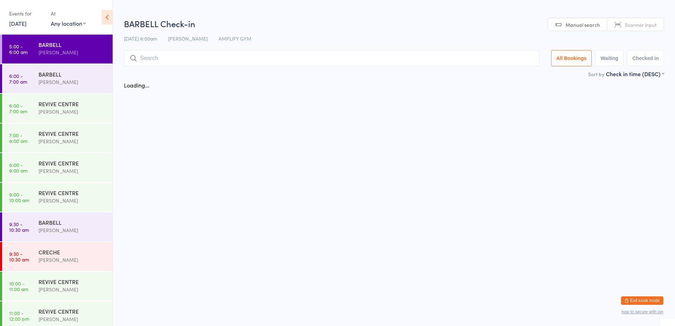 This screenshot has width=675, height=326. What do you see at coordinates (72, 252) in the screenshot?
I see `div: CRECHE` at bounding box center [72, 252].